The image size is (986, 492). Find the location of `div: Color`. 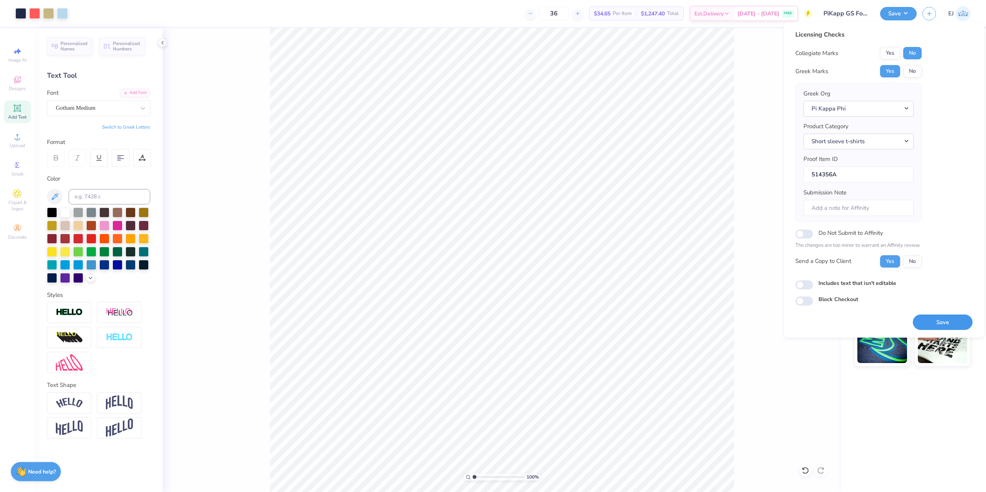

div: Color is located at coordinates (99, 179).